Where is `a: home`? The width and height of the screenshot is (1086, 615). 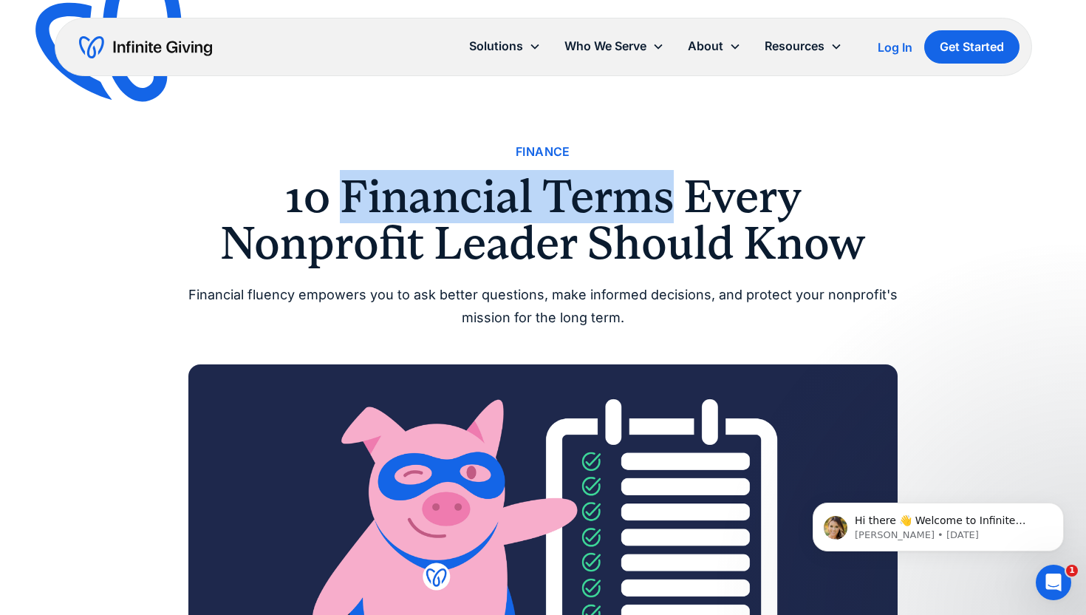 a: home is located at coordinates (146, 47).